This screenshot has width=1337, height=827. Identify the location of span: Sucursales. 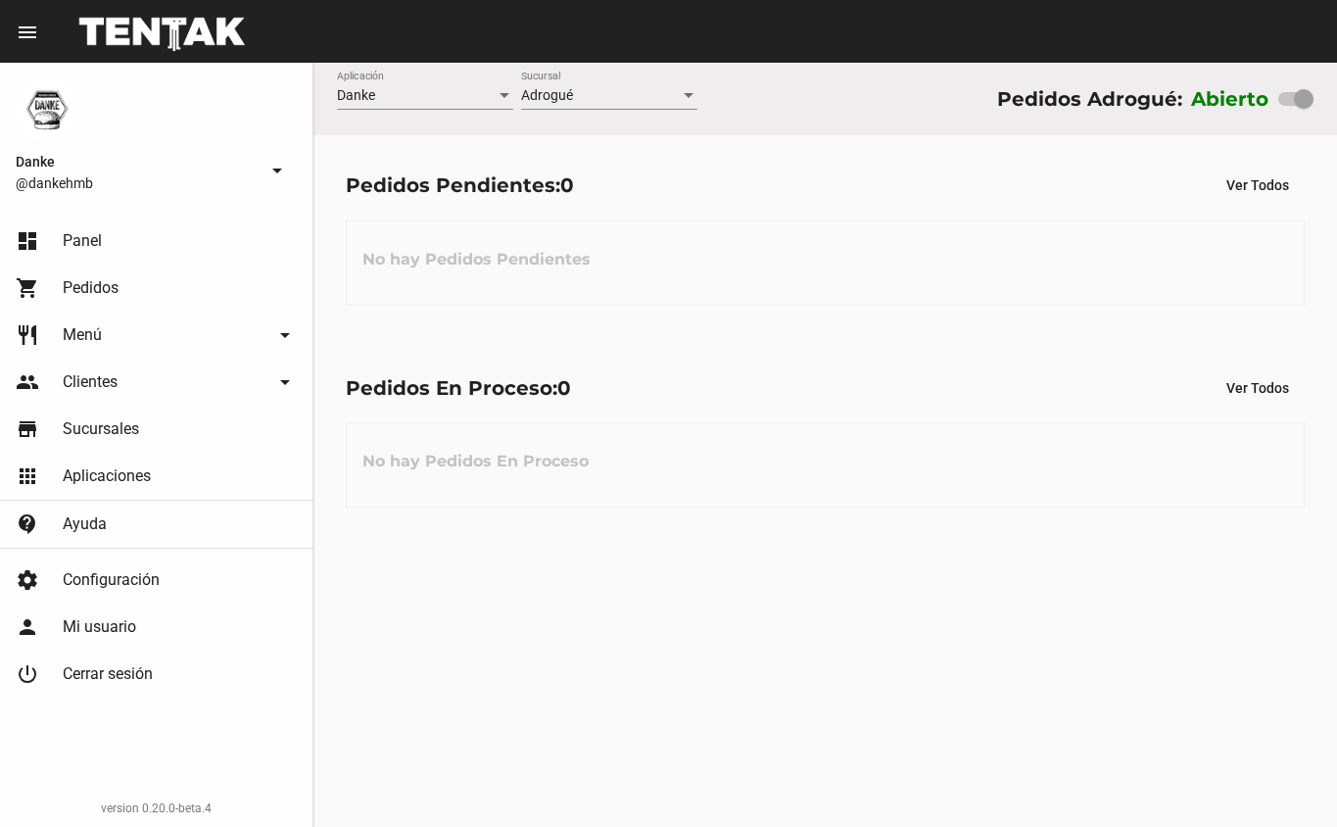
(101, 429).